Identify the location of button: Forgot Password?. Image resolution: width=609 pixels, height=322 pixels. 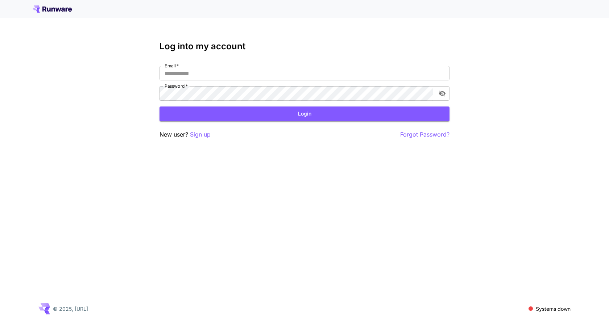
(425, 134).